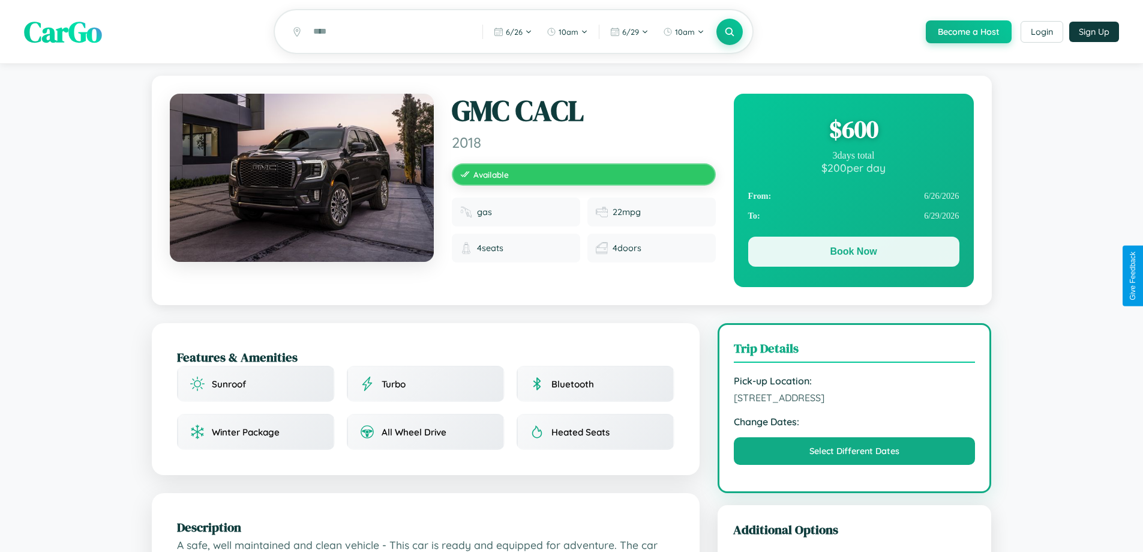 The height and width of the screenshot is (552, 1143). What do you see at coordinates (466, 248) in the screenshot?
I see `img: Seats` at bounding box center [466, 248].